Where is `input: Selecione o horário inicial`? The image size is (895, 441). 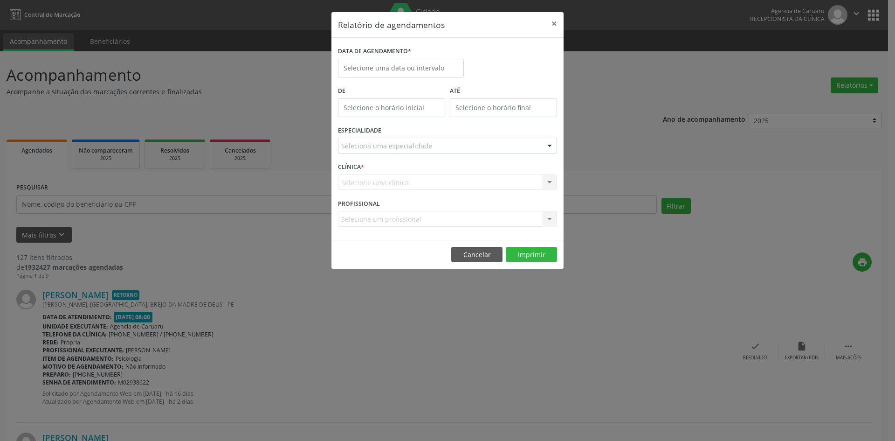
input: Selecione o horário inicial is located at coordinates (392, 108).